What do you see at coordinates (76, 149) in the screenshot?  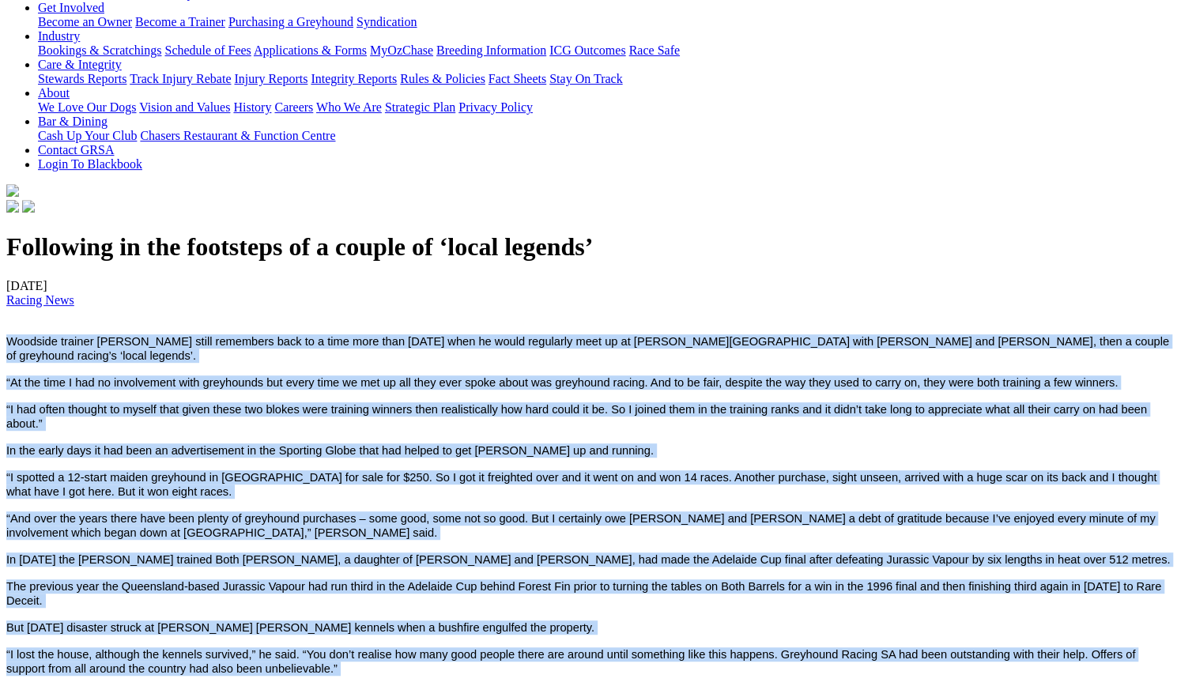 I see `a: Contact GRSA` at bounding box center [76, 149].